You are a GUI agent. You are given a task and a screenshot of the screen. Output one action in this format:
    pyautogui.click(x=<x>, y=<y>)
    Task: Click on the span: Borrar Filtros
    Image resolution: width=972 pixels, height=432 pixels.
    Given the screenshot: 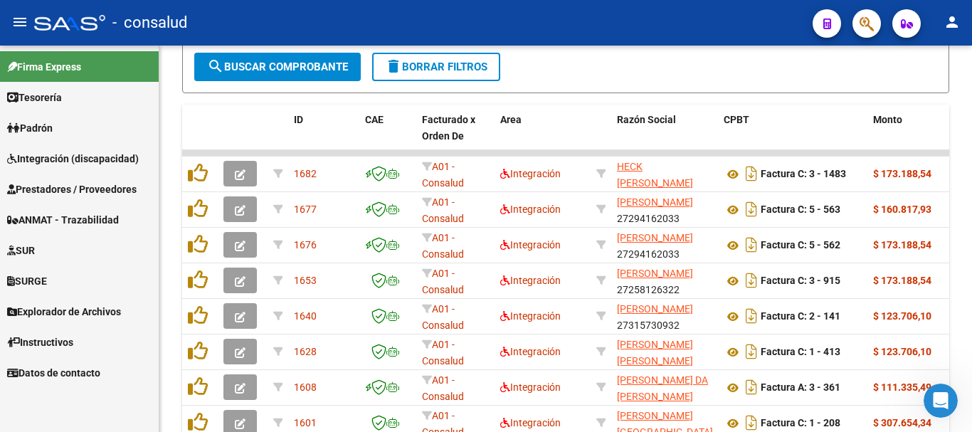 What is the action you would take?
    pyautogui.click(x=436, y=67)
    